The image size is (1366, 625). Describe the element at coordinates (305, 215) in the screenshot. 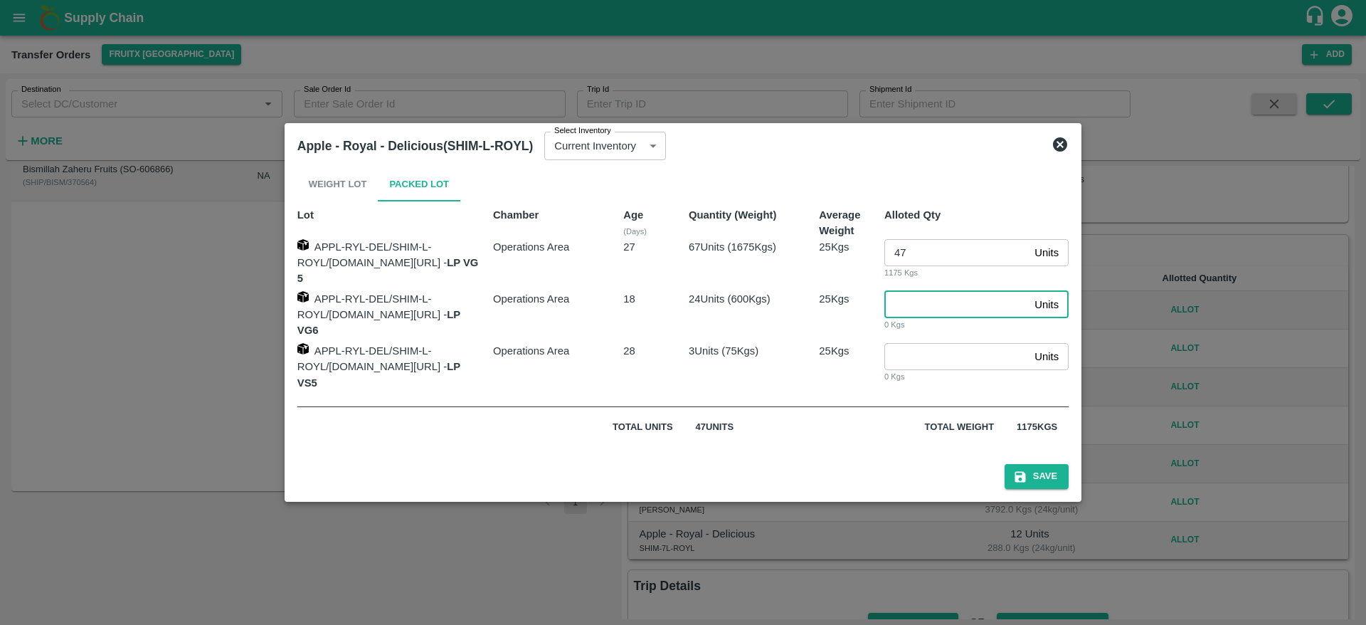

I see `span: Lot` at that location.